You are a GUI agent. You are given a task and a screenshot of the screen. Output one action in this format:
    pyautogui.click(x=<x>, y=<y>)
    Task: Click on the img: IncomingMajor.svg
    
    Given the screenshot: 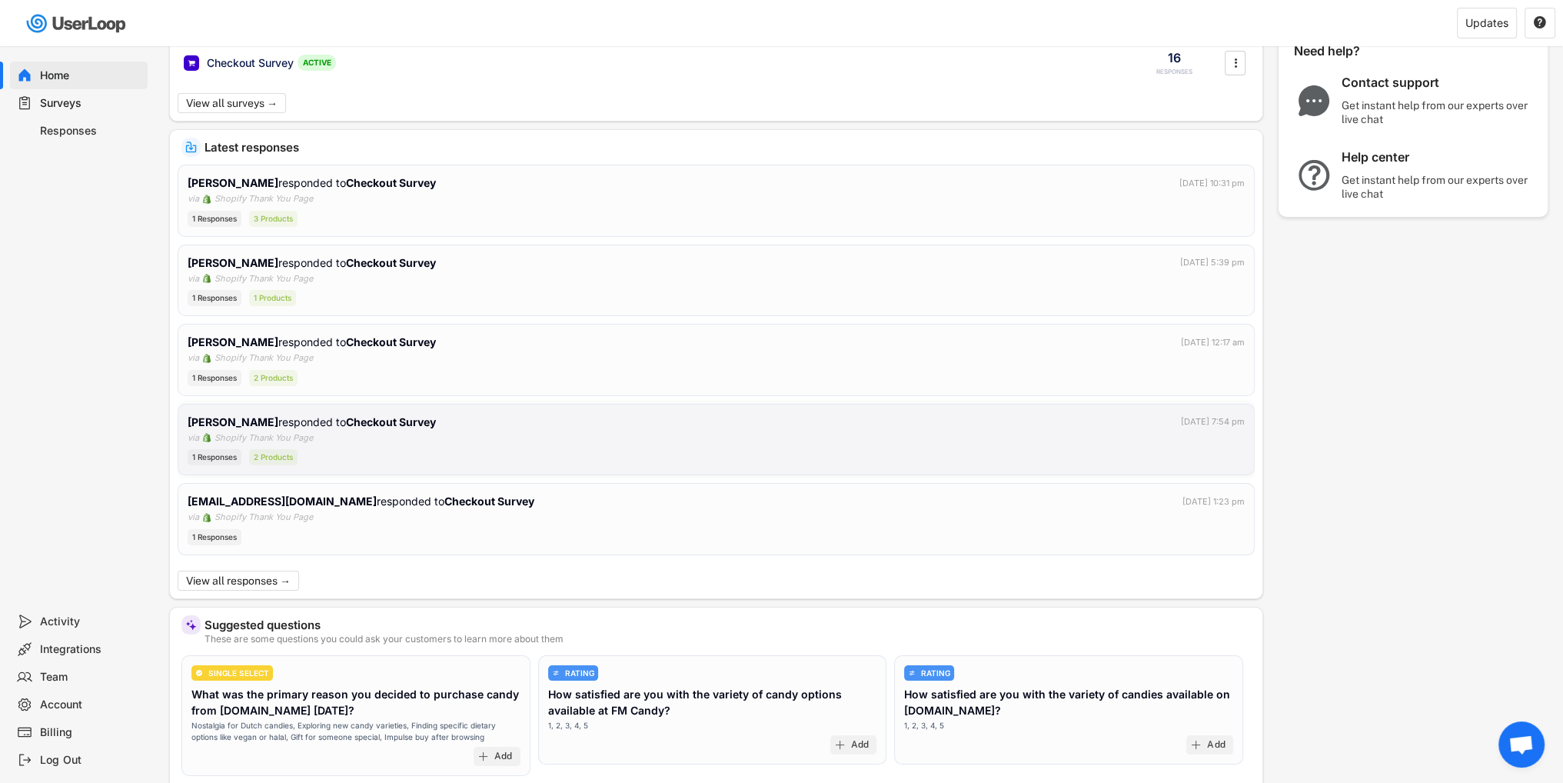 What is the action you would take?
    pyautogui.click(x=191, y=147)
    